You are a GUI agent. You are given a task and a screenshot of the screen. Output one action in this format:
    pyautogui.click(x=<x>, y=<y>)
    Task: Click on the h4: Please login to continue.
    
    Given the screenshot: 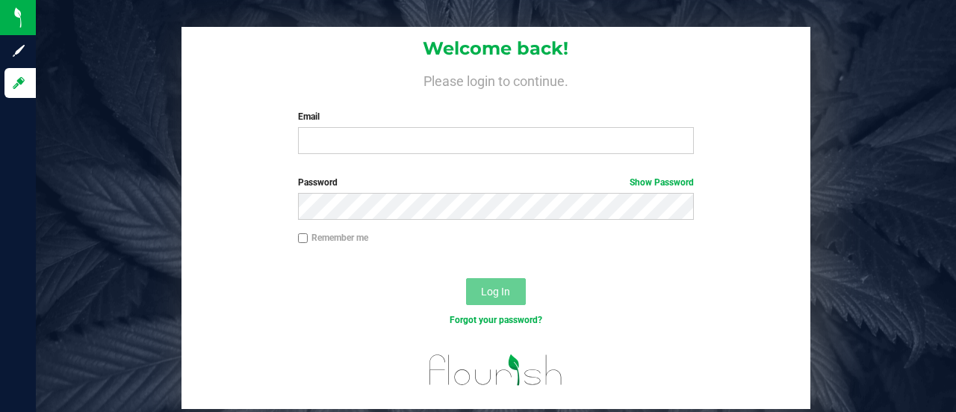 What is the action you would take?
    pyautogui.click(x=495, y=80)
    